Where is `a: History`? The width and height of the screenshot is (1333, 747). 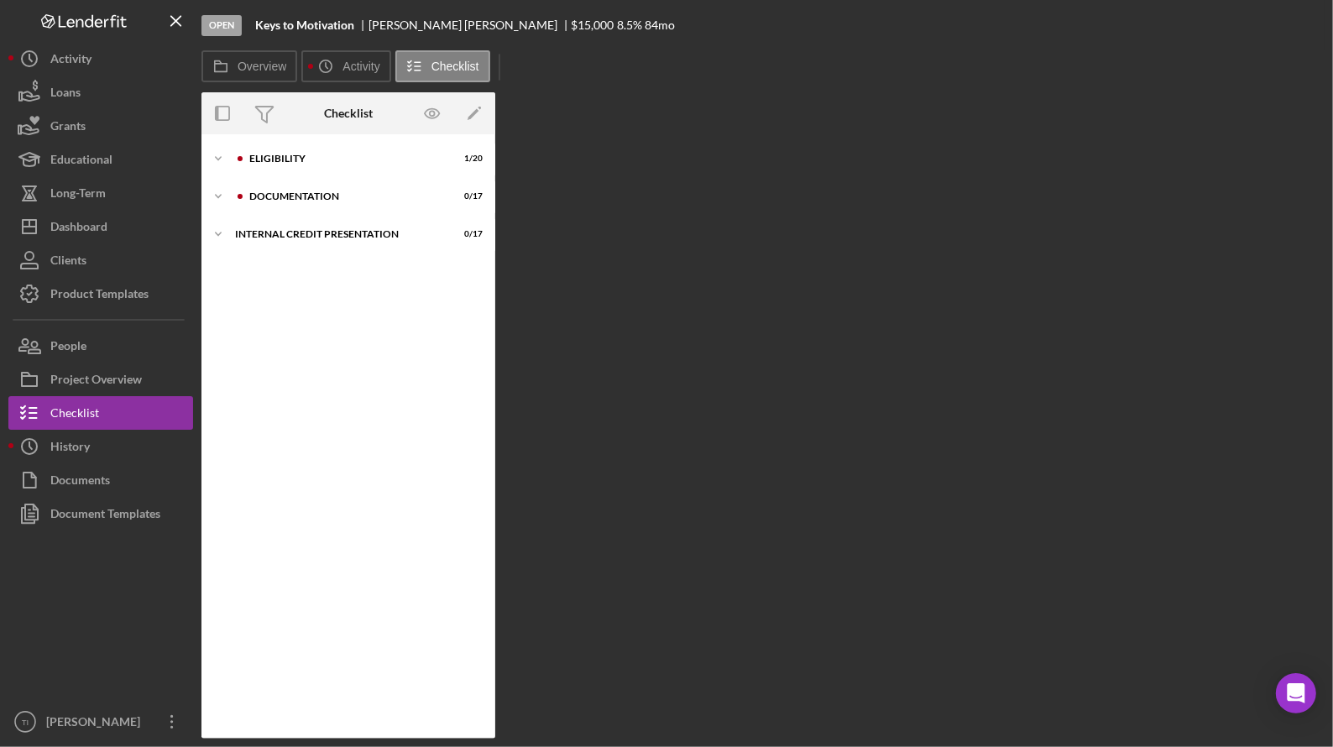
a: History is located at coordinates (101, 447).